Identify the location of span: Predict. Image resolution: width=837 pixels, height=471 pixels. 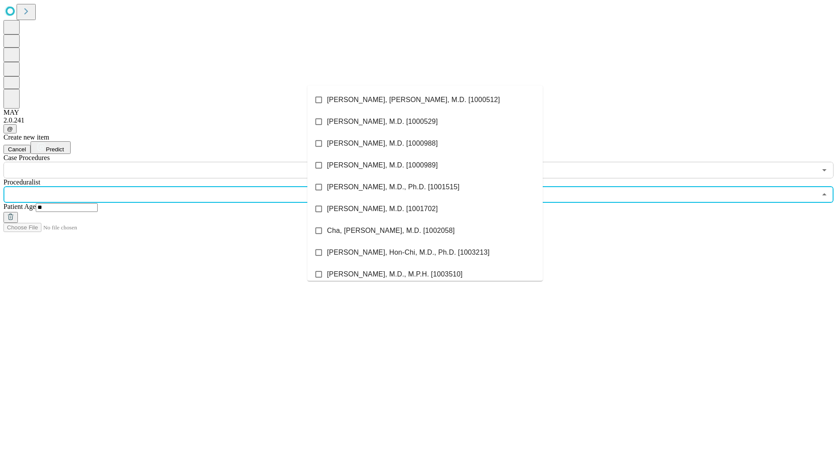
(54, 149).